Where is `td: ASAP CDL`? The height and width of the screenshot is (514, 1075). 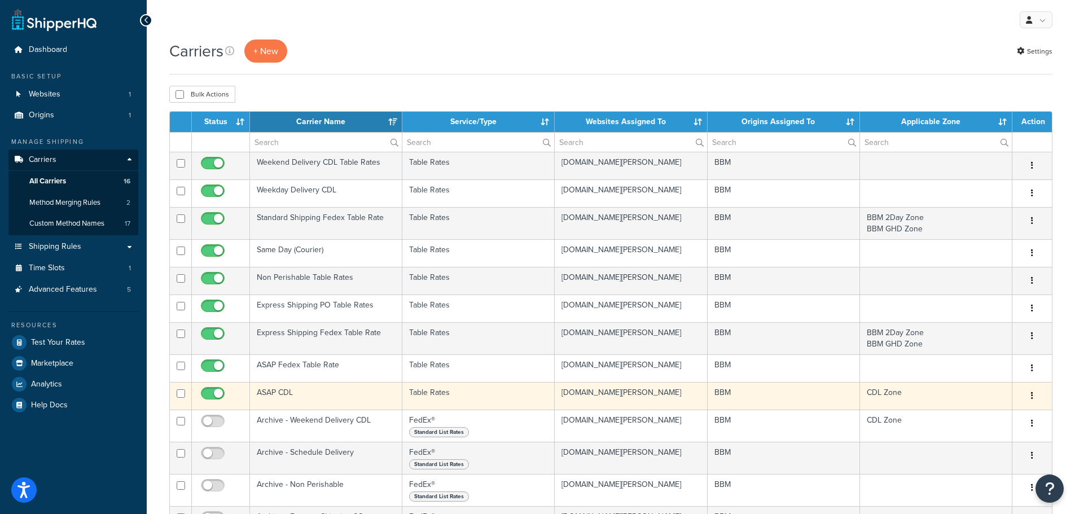
td: ASAP CDL is located at coordinates (326, 395).